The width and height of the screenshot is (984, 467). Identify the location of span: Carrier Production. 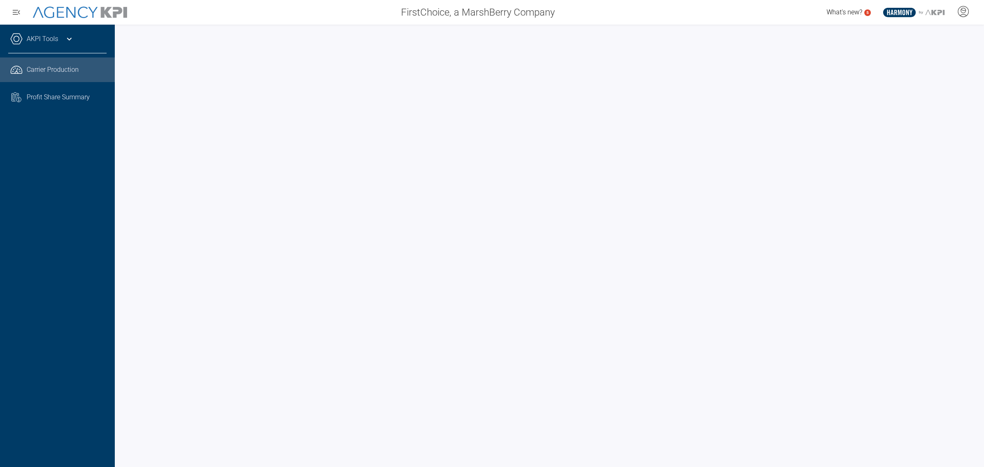
(52, 70).